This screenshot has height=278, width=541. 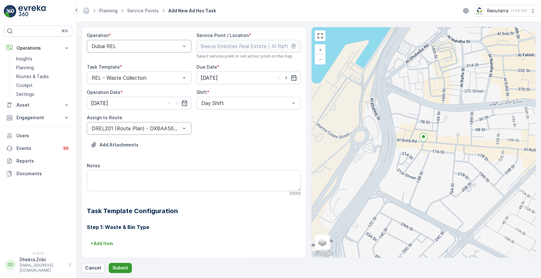 What do you see at coordinates (98, 35) in the screenshot?
I see `label: Operation` at bounding box center [98, 35].